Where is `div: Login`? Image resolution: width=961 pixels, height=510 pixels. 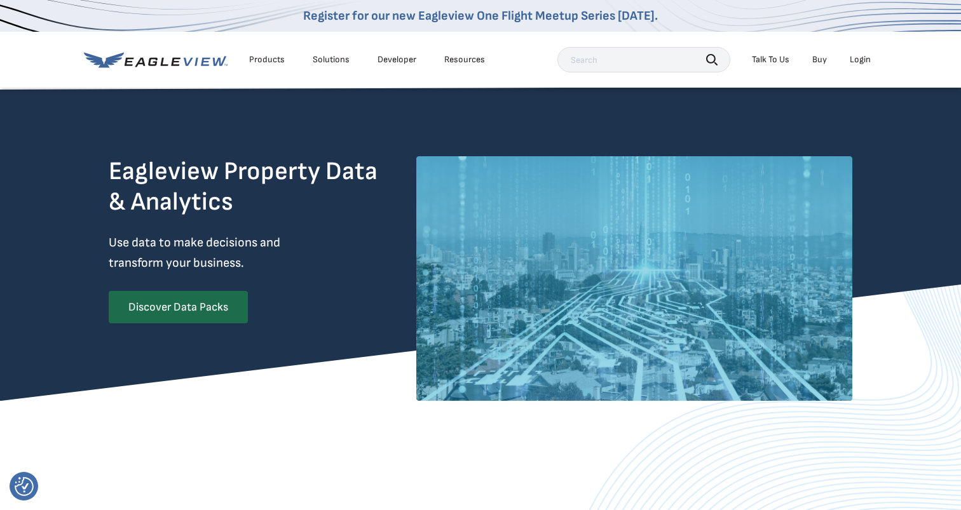 div: Login is located at coordinates (860, 60).